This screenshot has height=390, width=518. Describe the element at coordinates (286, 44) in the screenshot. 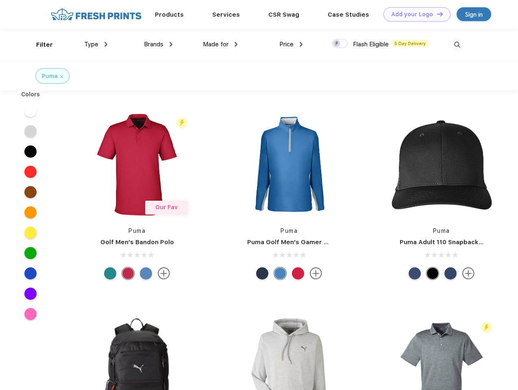

I see `span: Price` at that location.